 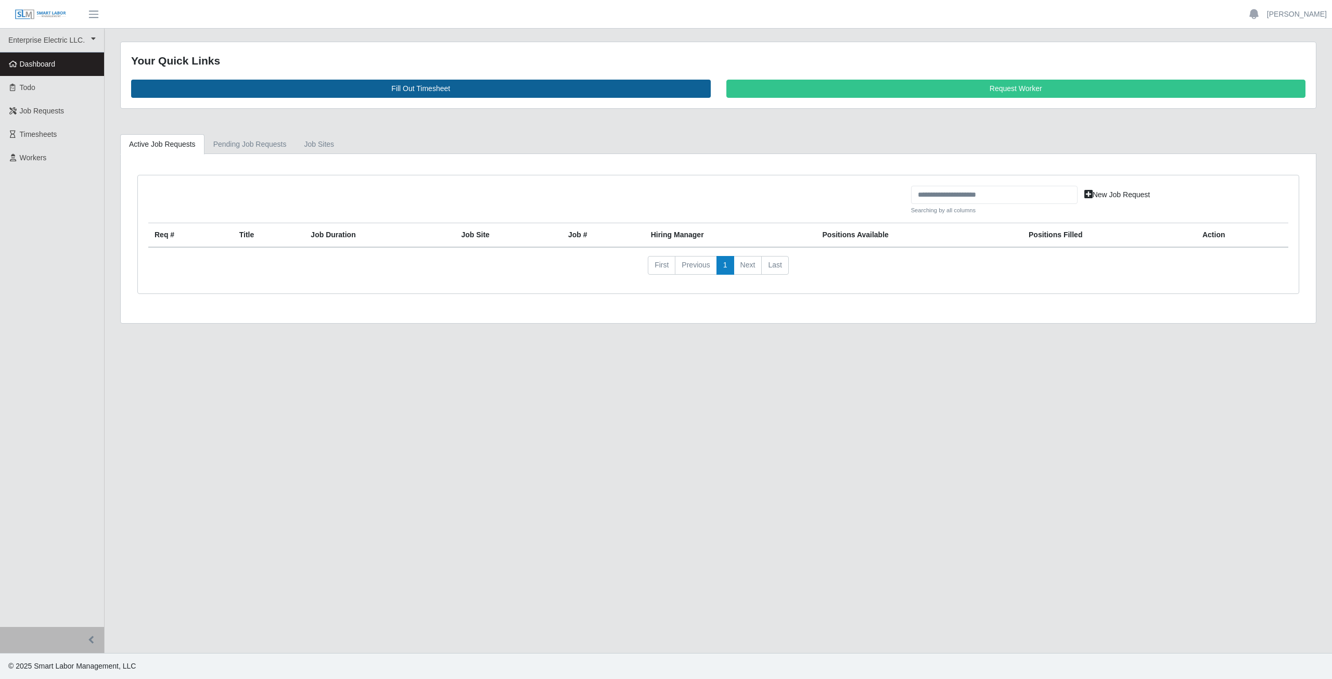 What do you see at coordinates (1110, 235) in the screenshot?
I see `th: Positions Filled` at bounding box center [1110, 235].